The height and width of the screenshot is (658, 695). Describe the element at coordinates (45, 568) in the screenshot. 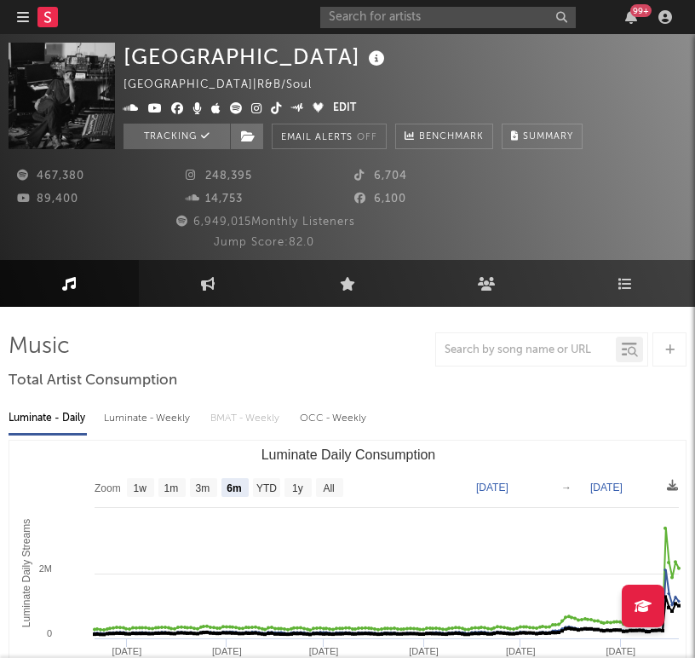

I see `text: 2M` at that location.